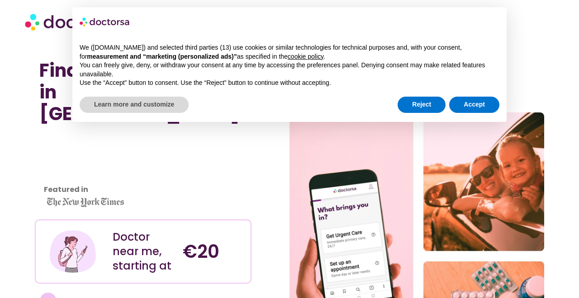 The image size is (579, 298). Describe the element at coordinates (73, 252) in the screenshot. I see `img: Illustration depicting a young woman in a casual outfit, engaged with her smartphone. She has a p...` at that location.